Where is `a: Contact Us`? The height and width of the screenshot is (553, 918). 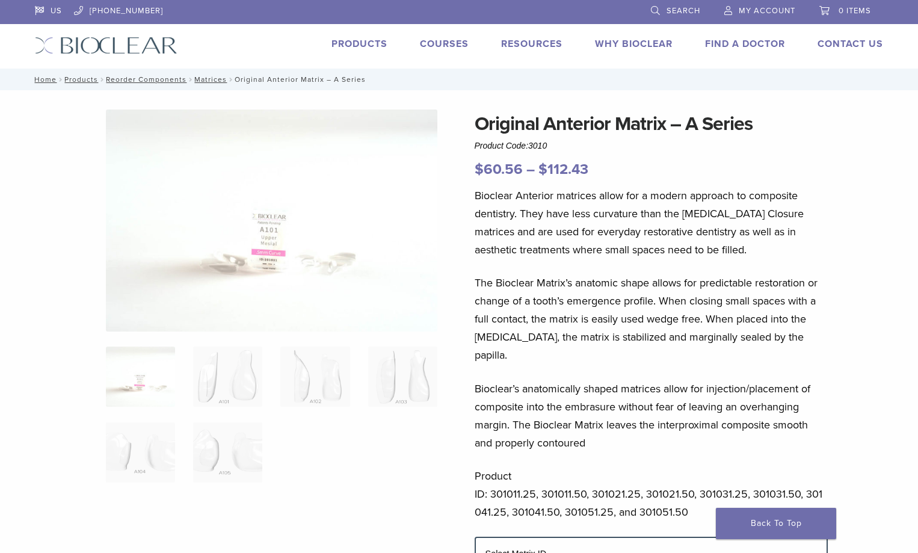 a: Contact Us is located at coordinates (850, 44).